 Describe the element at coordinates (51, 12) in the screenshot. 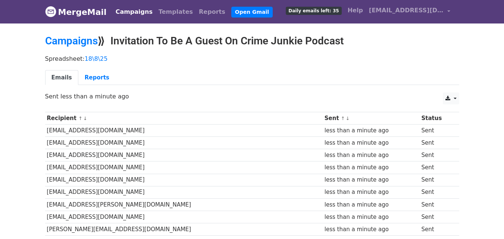

I see `img: MergeMail logo` at that location.